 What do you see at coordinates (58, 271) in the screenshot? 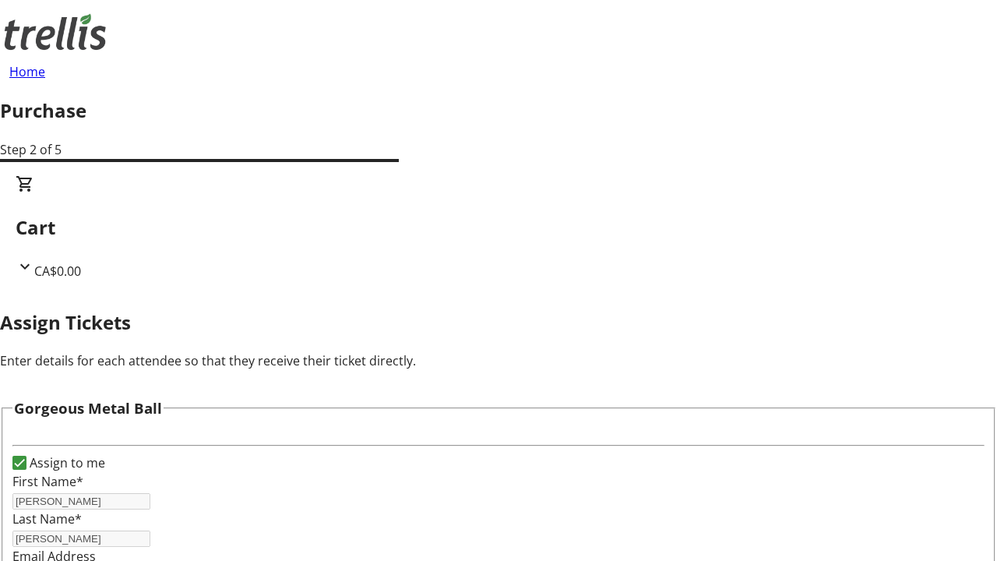
I see `span: CA$0.00` at bounding box center [58, 271].